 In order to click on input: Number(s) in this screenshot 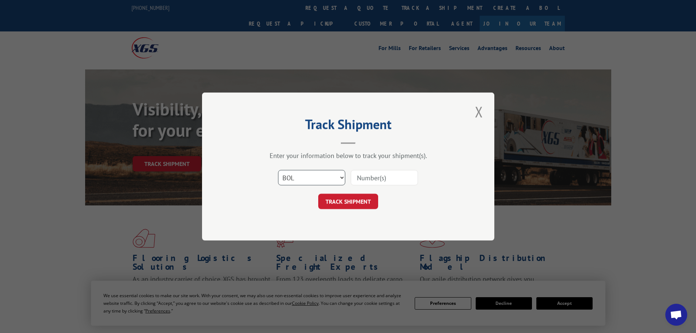, I will do `click(384, 178)`.